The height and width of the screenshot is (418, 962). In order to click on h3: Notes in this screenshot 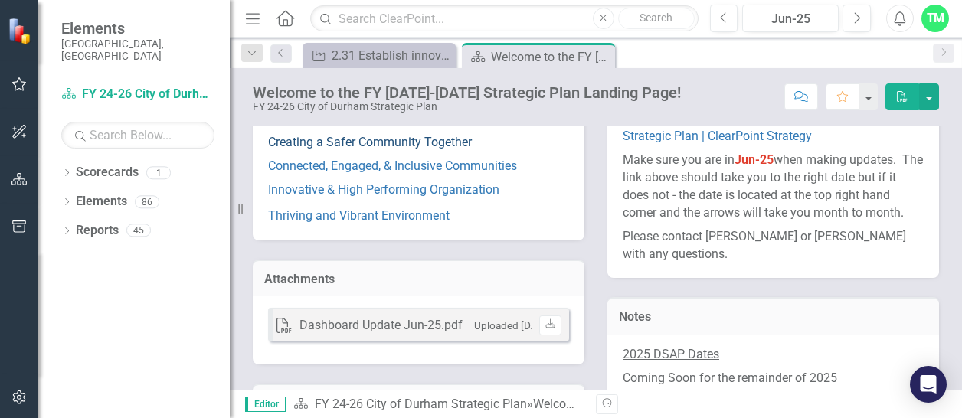, I will do `click(773, 317)`.